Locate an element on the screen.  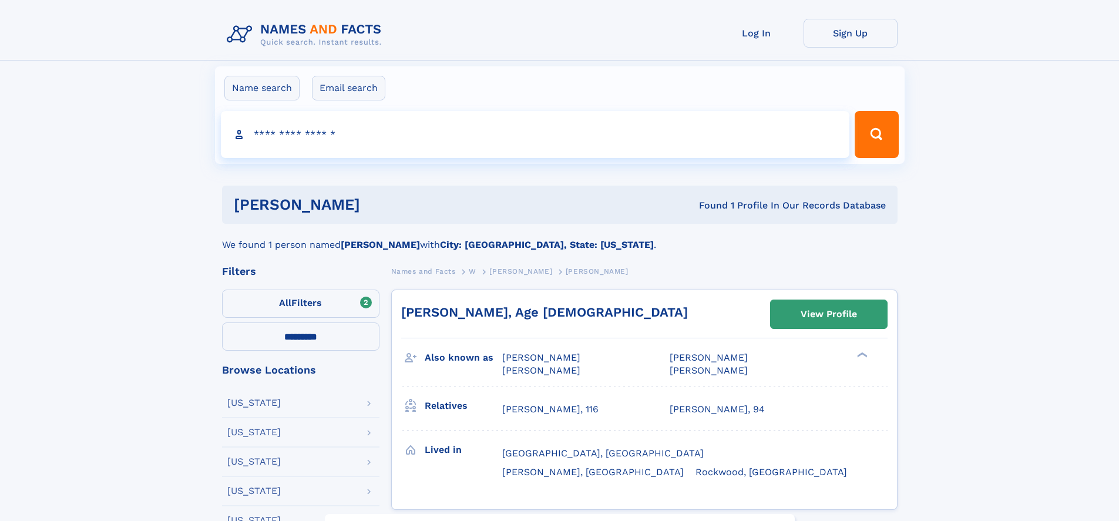
input: search input is located at coordinates (535, 135).